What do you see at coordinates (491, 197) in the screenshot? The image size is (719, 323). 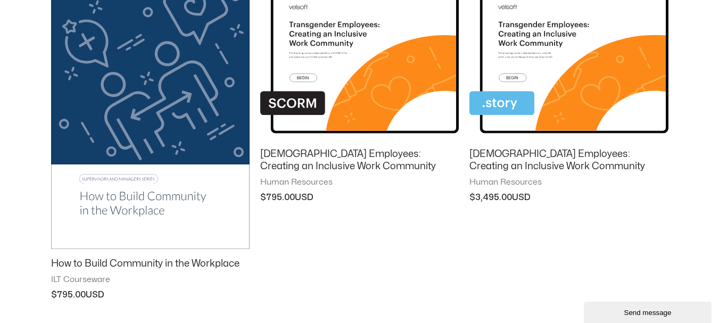 I see `bdi: 3,495.00` at bounding box center [491, 197].